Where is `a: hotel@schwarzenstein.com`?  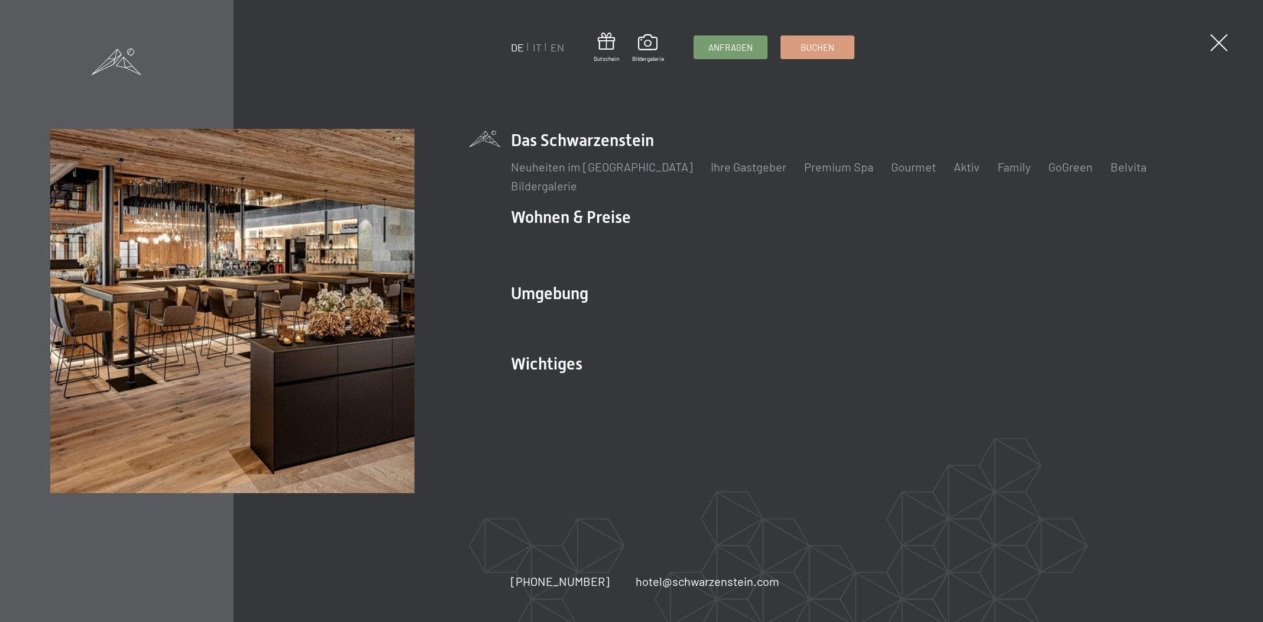 a: hotel@schwarzenstein.com is located at coordinates (707, 581).